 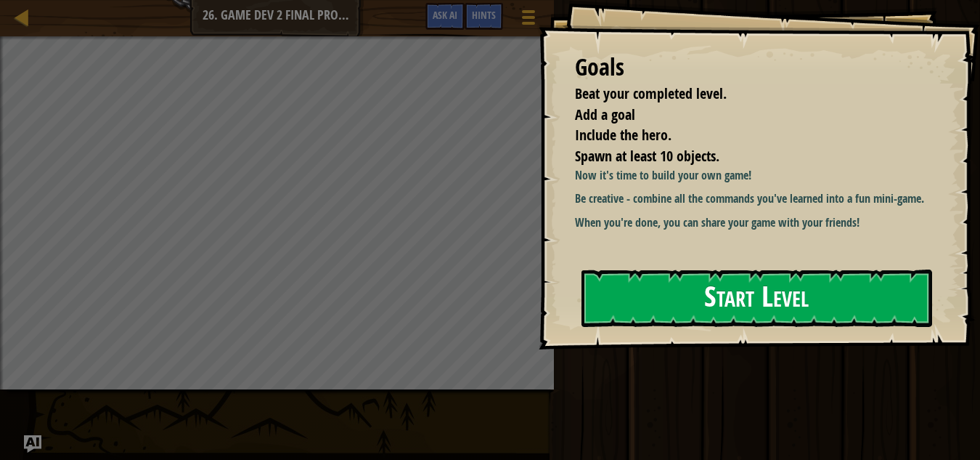 I want to click on span: Spawn at least 10 objects., so click(x=647, y=155).